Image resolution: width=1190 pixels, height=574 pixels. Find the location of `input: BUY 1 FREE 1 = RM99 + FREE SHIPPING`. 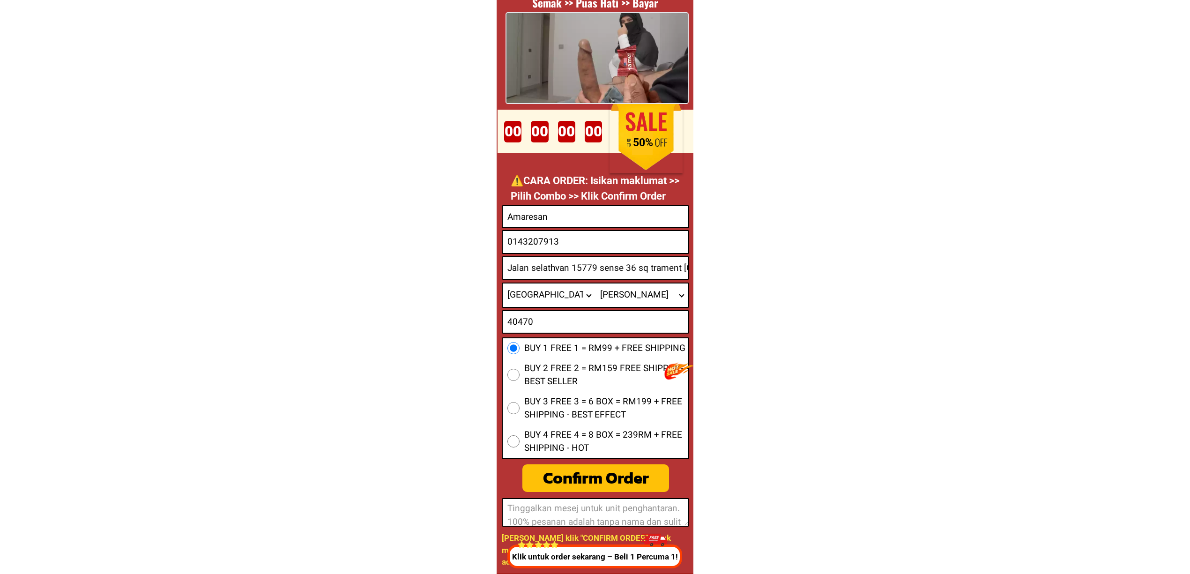

input: BUY 1 FREE 1 = RM99 + FREE SHIPPING is located at coordinates (513, 348).